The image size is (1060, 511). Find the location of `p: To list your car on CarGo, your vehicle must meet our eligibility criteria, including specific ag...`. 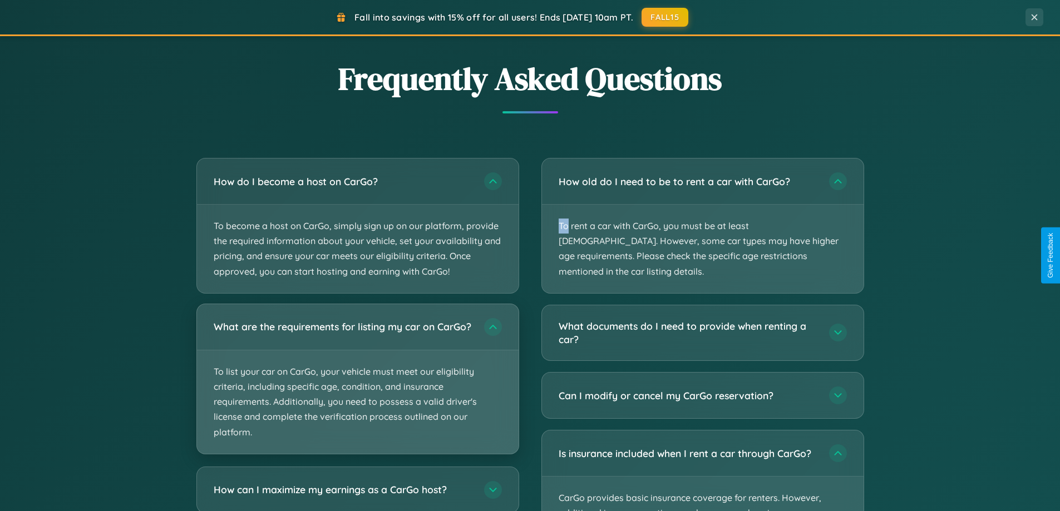

p: To list your car on CarGo, your vehicle must meet our eligibility criteria, including specific ag... is located at coordinates (358, 402).